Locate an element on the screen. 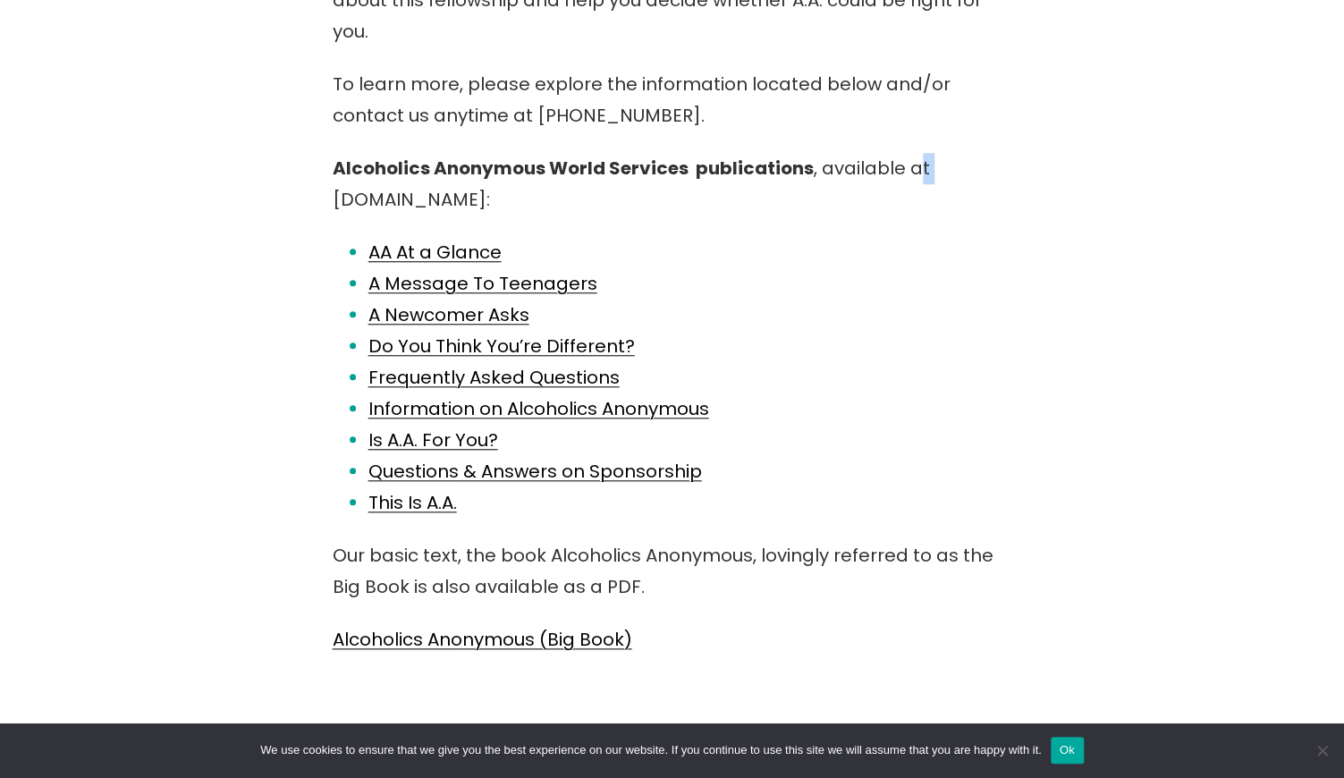 Image resolution: width=1344 pixels, height=778 pixels. a: A Message To Teenagers is located at coordinates (483, 283).